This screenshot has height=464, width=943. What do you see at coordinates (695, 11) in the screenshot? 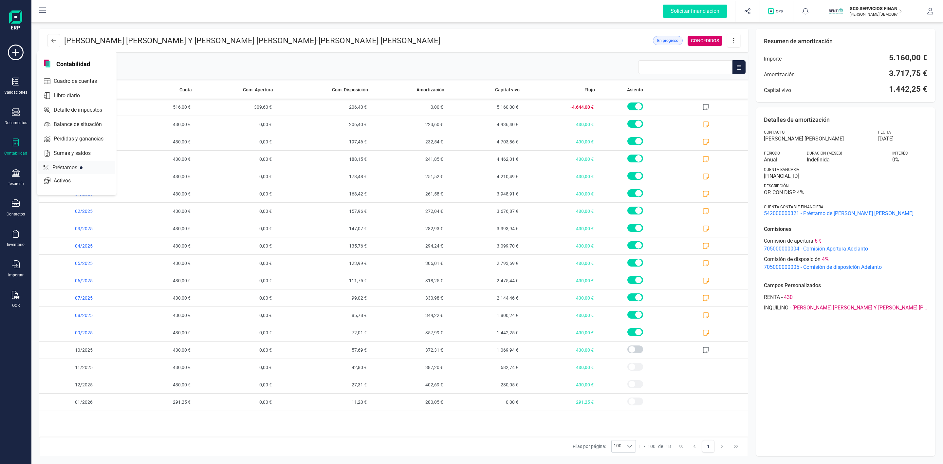
I see `button: Solicitar financiación` at bounding box center [695, 11].